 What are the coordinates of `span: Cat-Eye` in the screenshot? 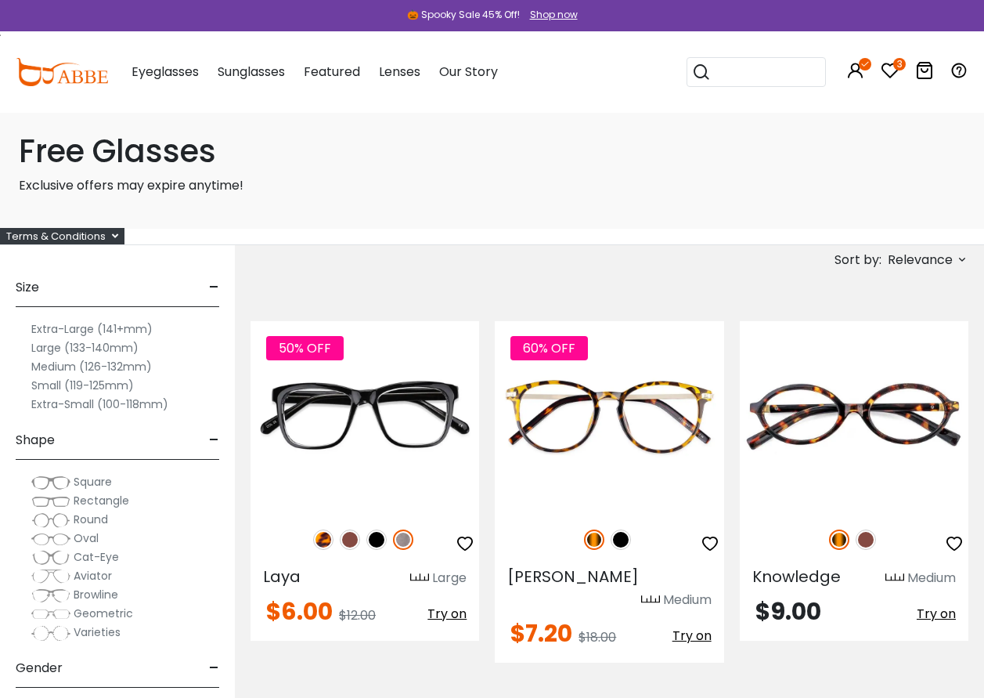 It's located at (96, 557).